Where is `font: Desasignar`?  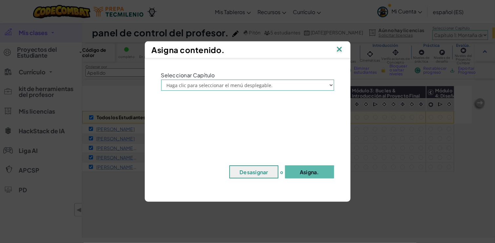 font: Desasignar is located at coordinates (254, 172).